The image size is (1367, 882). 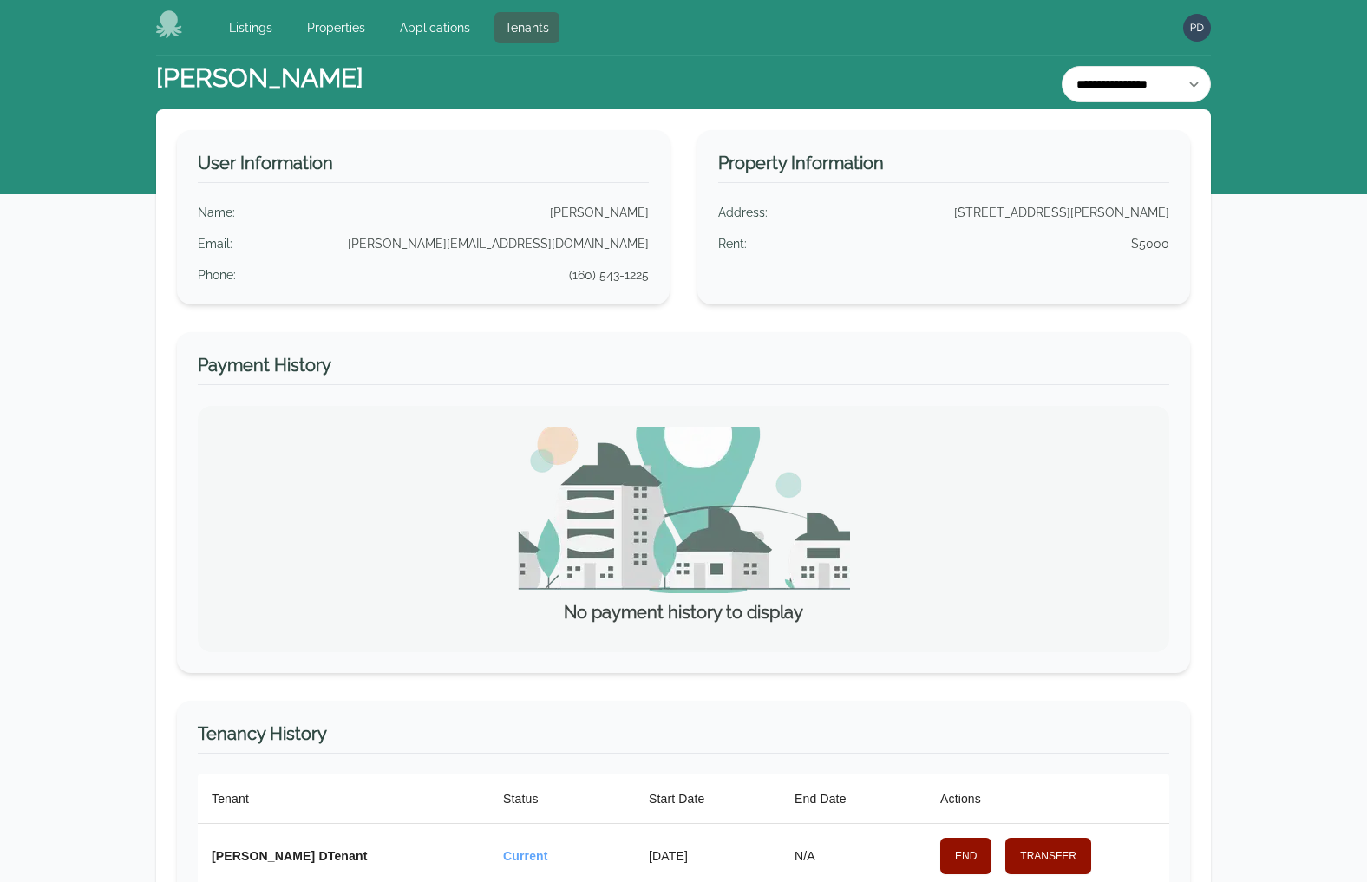 I want to click on button: End, so click(x=965, y=856).